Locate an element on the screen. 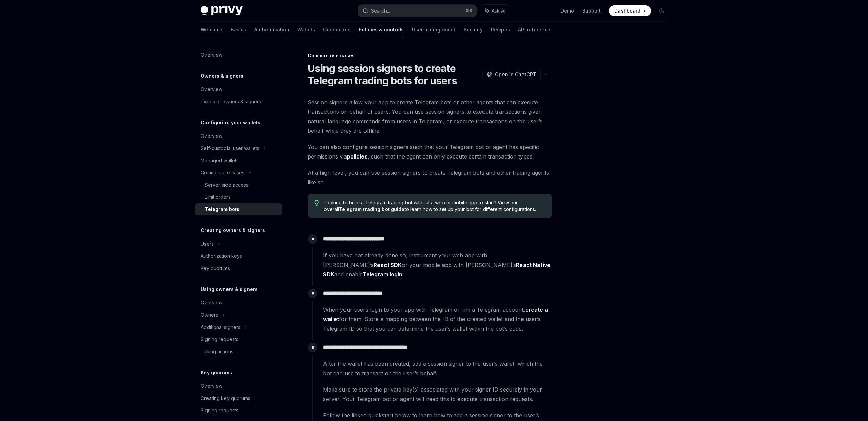 The image size is (868, 421). button: Toggle dark mode is located at coordinates (662, 11).